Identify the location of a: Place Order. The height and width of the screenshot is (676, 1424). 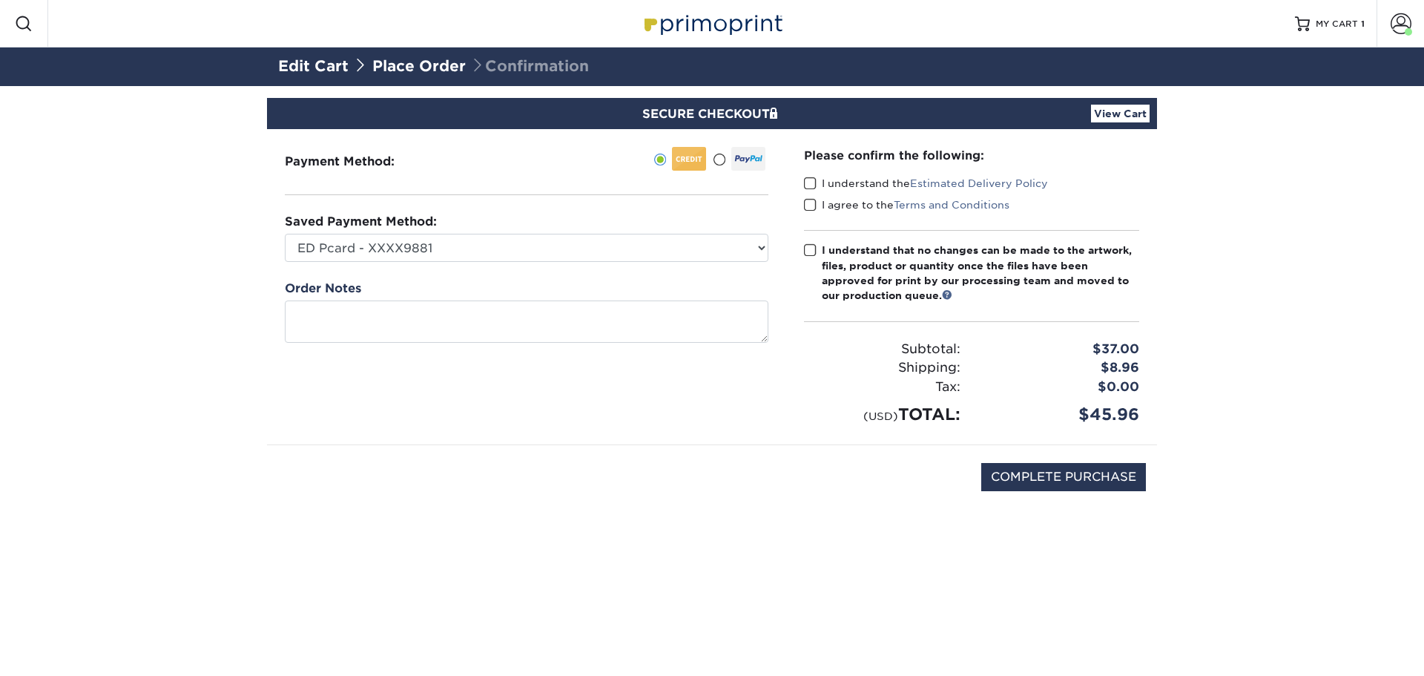
(419, 66).